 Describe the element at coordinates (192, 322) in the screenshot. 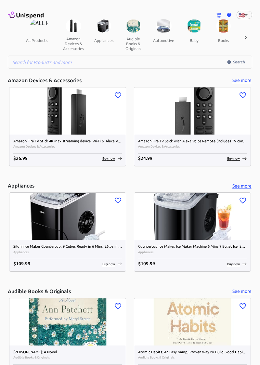

I see `img: Atomic Habits: An Easy &amp; Proven Way to Build Good Habits &amp; Break Bad Ones image` at that location.